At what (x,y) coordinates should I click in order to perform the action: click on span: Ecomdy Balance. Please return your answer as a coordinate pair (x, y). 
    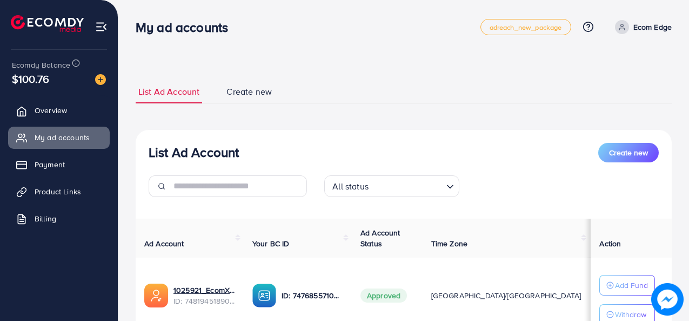
    Looking at the image, I should click on (41, 65).